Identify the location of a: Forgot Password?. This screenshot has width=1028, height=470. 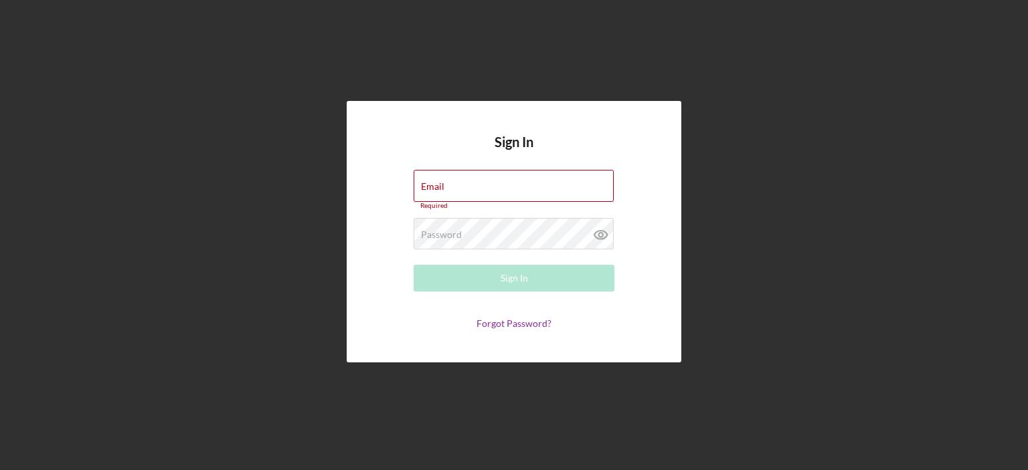
(514, 323).